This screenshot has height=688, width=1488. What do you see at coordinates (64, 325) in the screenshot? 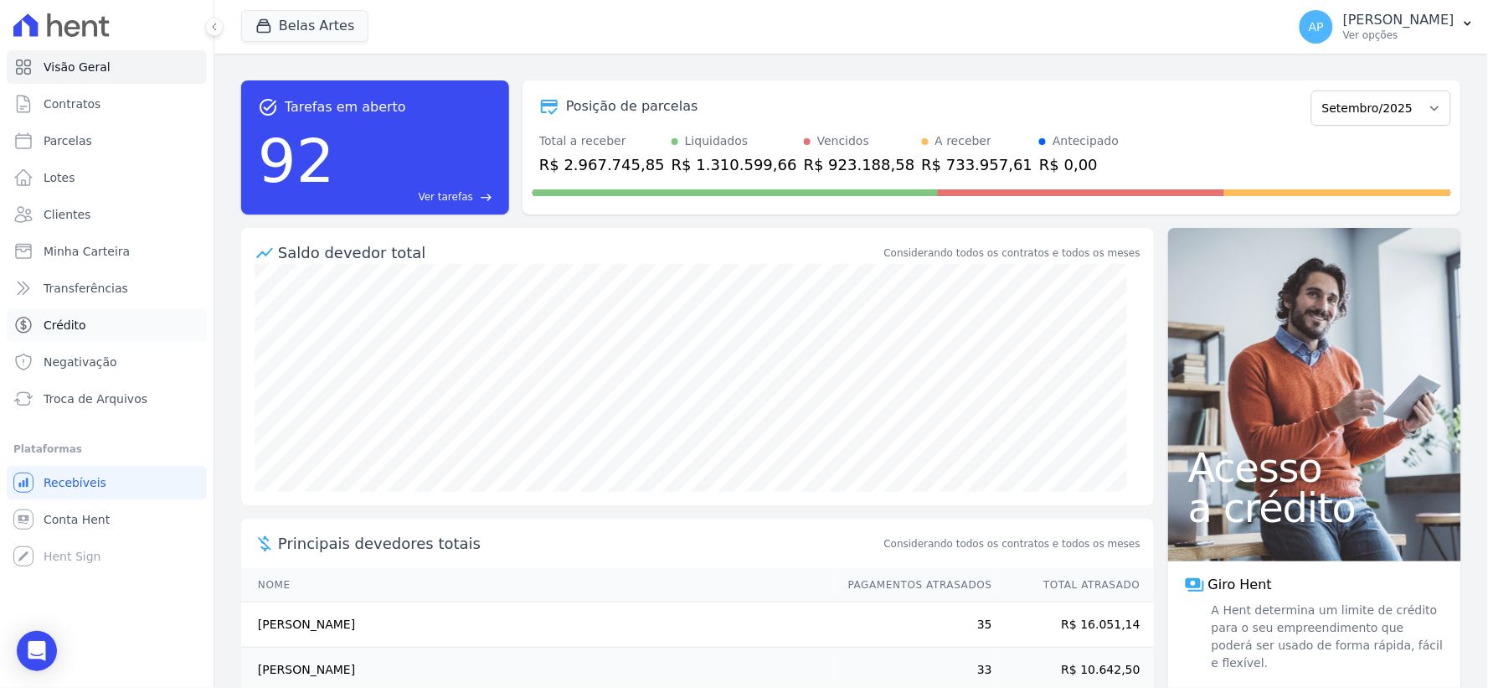
I see `span: Crédito` at bounding box center [64, 325].